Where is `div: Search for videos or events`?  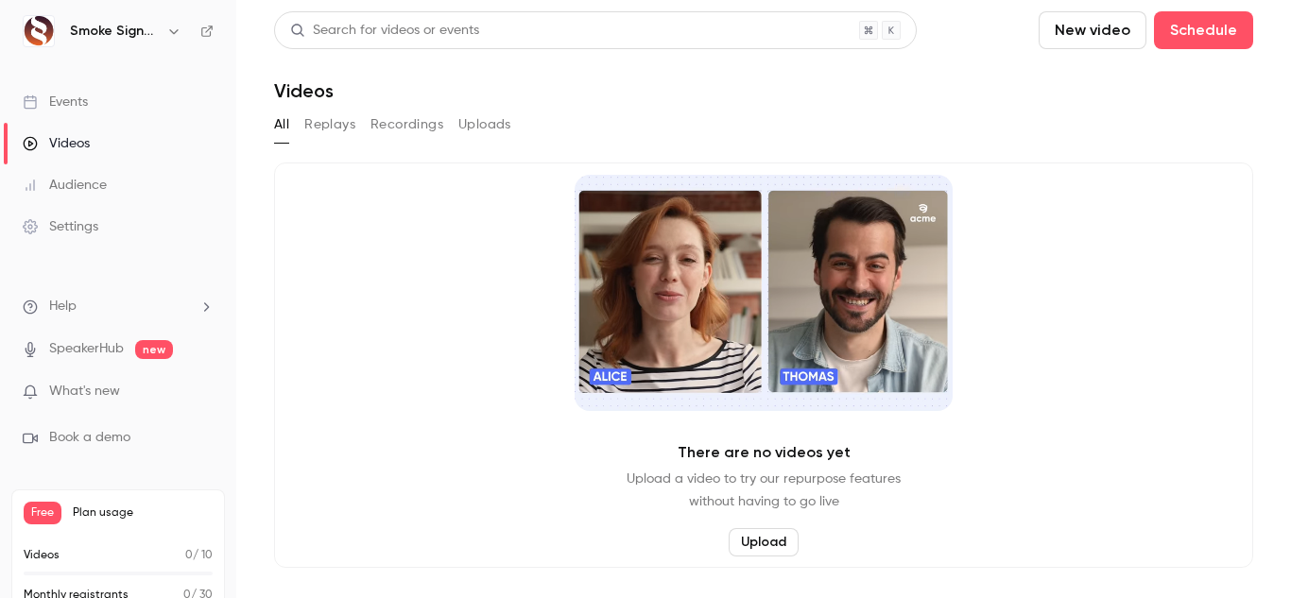 div: Search for videos or events is located at coordinates (385, 30).